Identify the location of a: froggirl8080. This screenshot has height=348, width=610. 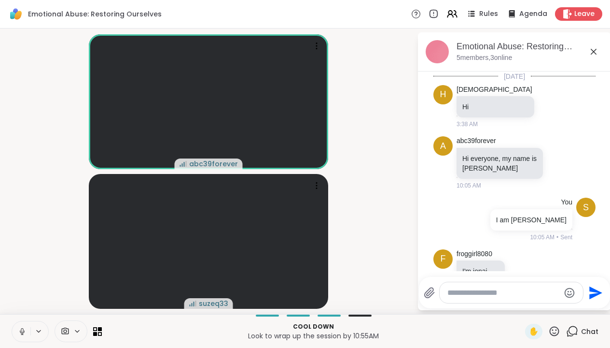
(475, 254).